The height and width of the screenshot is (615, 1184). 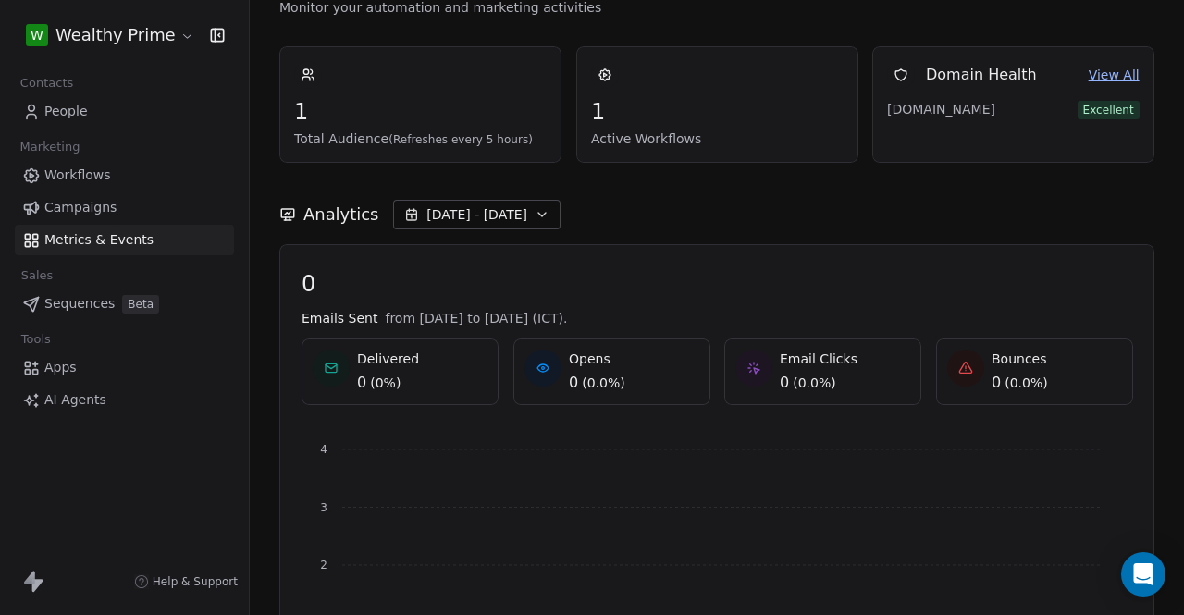 I want to click on span: ( 0% ), so click(x=385, y=383).